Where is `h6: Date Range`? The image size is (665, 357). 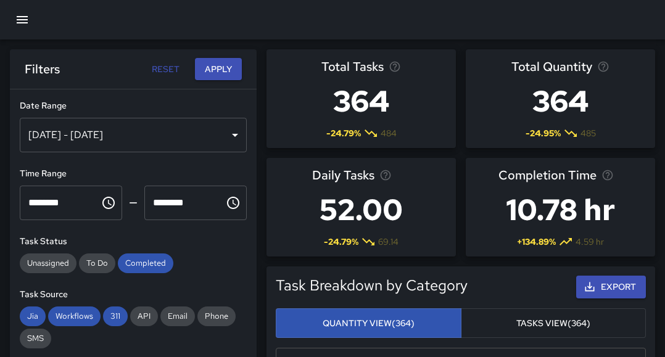 h6: Date Range is located at coordinates (133, 106).